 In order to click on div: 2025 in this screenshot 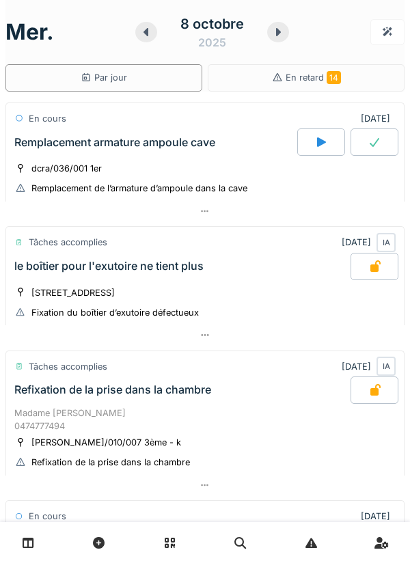, I will do `click(212, 42)`.